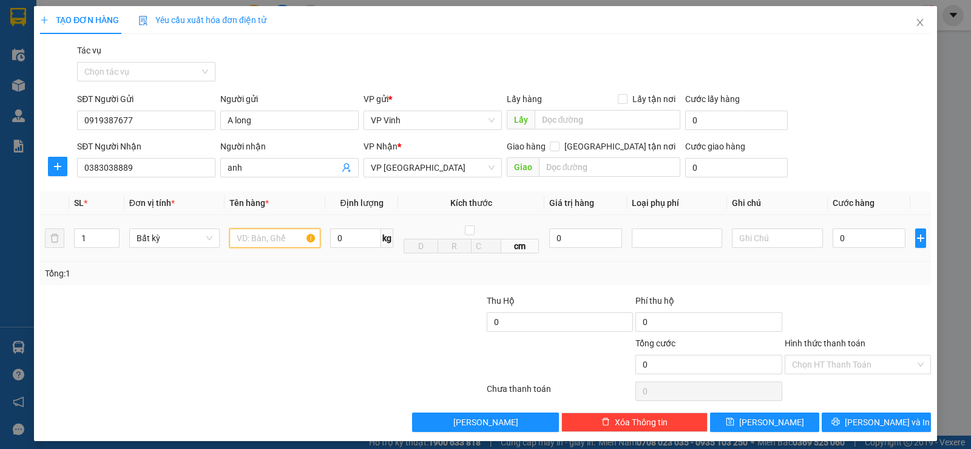  I want to click on div: VP gửi, so click(433, 99).